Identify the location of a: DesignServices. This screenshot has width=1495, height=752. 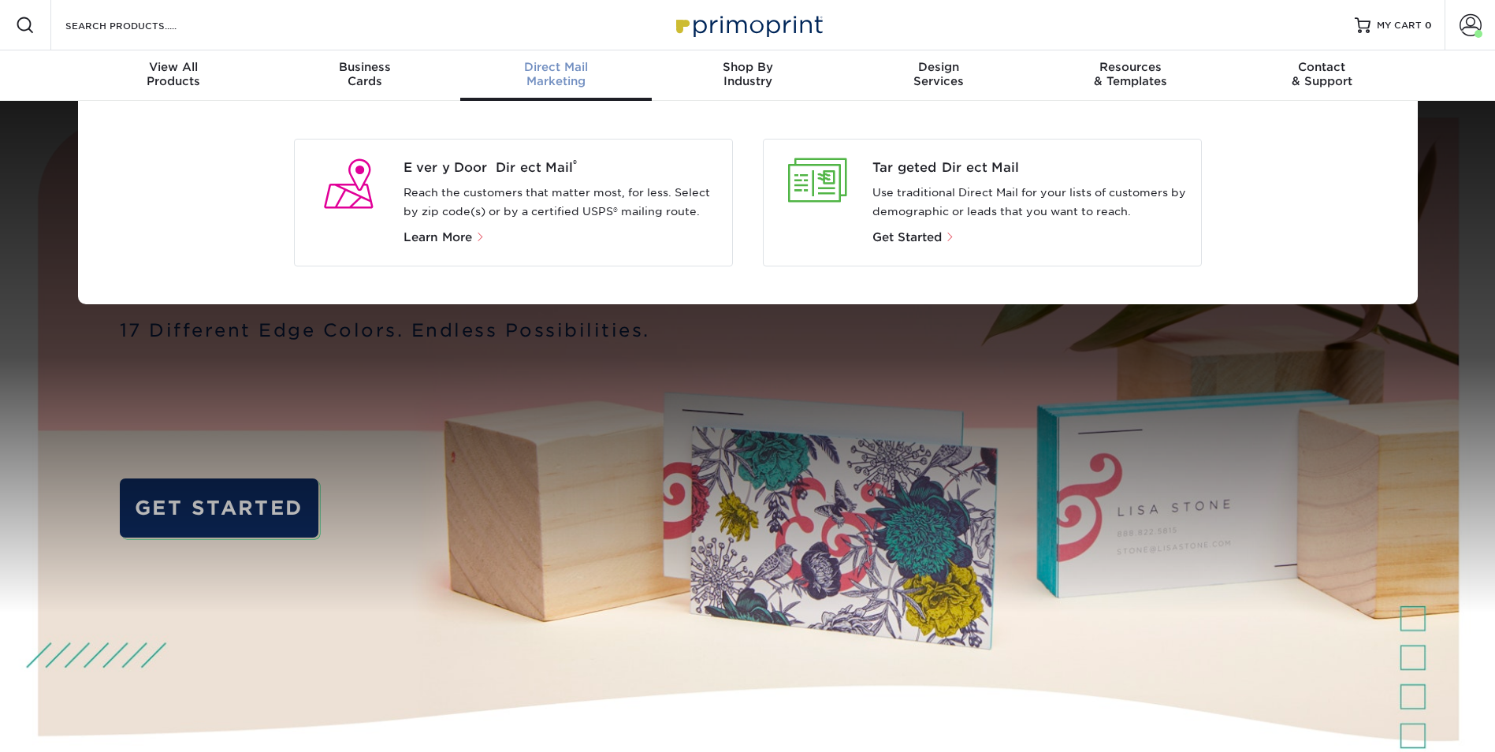
(939, 76).